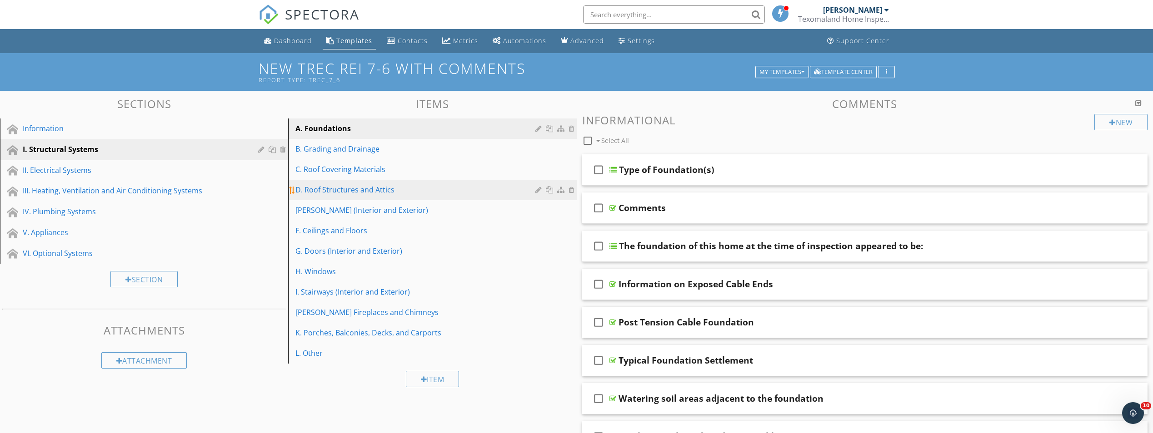 This screenshot has width=1153, height=433. Describe the element at coordinates (293, 40) in the screenshot. I see `div: Dashboard` at that location.